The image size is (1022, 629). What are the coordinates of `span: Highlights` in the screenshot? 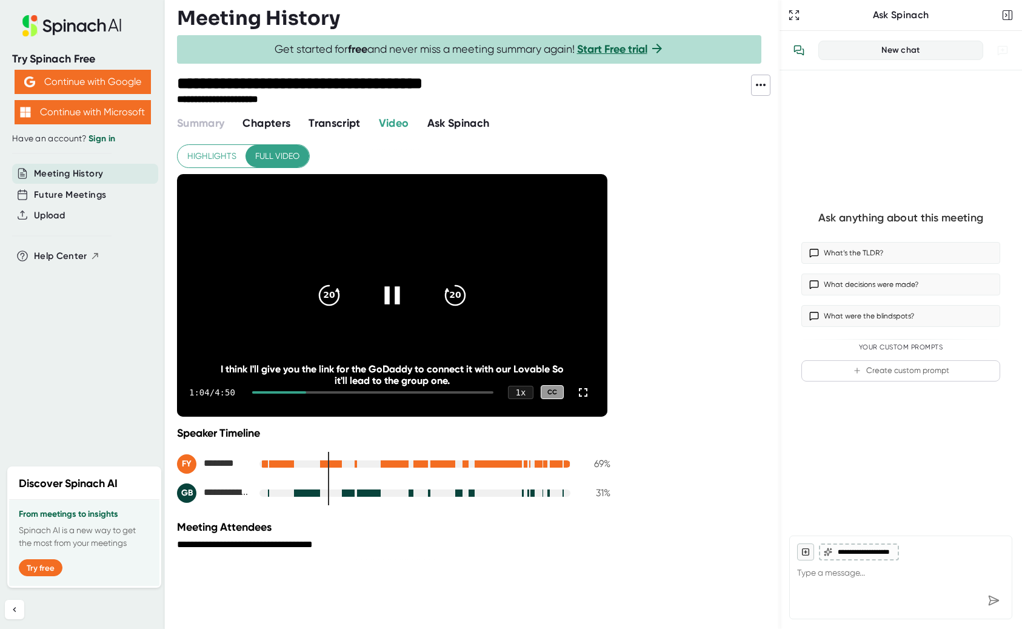 It's located at (212, 156).